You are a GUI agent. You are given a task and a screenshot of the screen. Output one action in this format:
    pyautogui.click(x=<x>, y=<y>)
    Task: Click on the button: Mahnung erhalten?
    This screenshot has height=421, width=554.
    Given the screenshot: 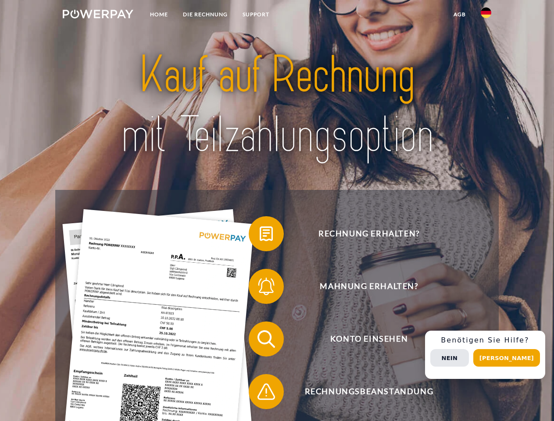 What is the action you would take?
    pyautogui.click(x=363, y=286)
    